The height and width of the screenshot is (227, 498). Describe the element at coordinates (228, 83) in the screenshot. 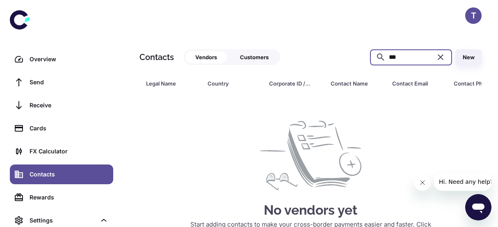

I see `div: Country` at that location.